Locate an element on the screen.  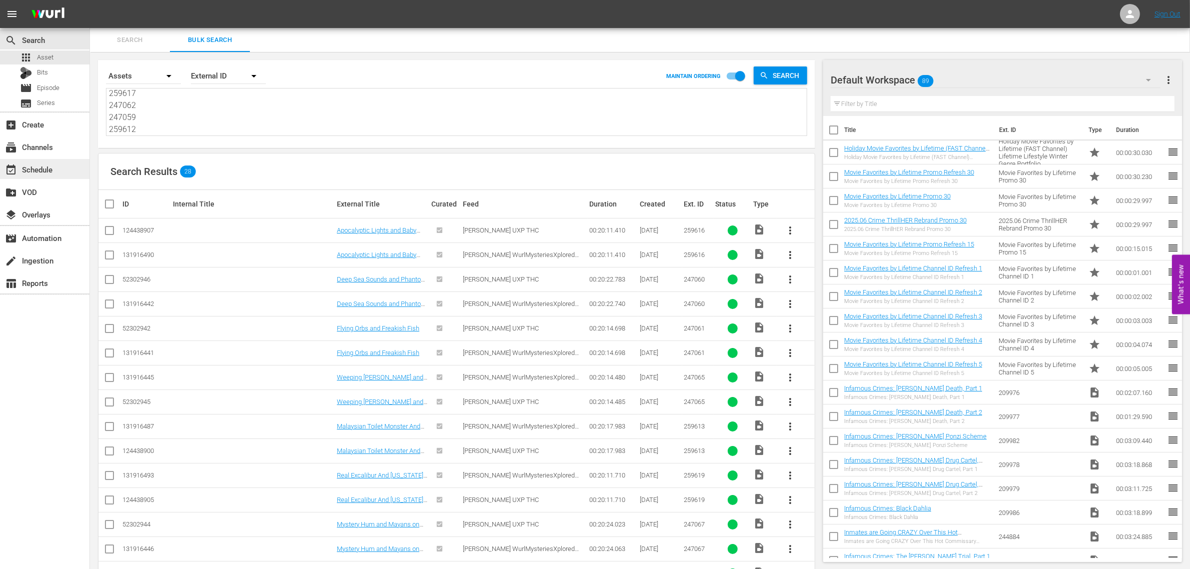
span: VOD is located at coordinates (11, 192).